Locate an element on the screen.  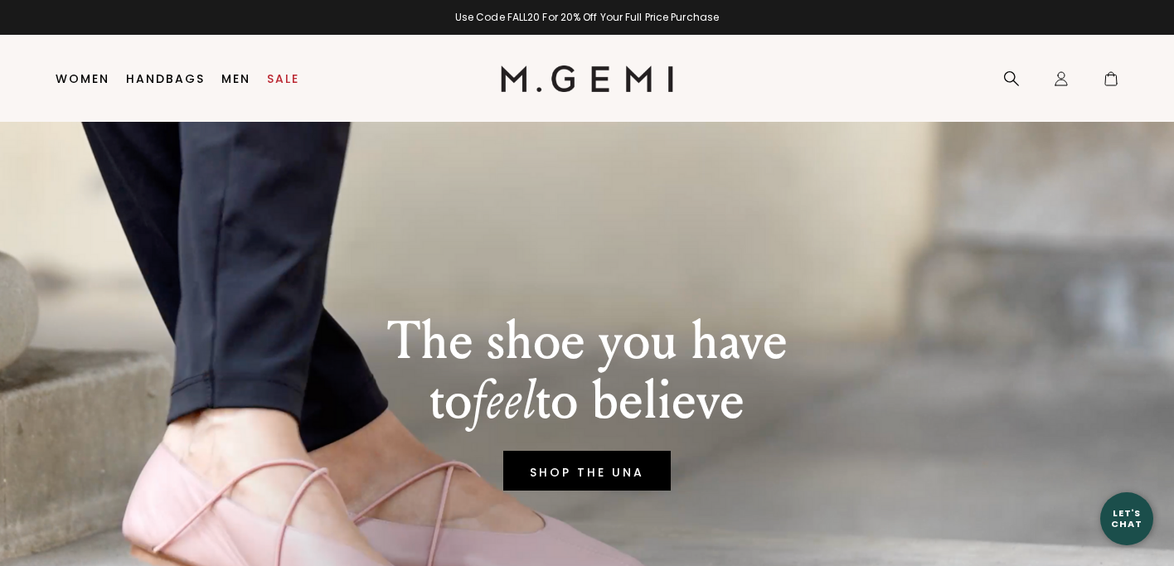
p: The shoe you have is located at coordinates (587, 342).